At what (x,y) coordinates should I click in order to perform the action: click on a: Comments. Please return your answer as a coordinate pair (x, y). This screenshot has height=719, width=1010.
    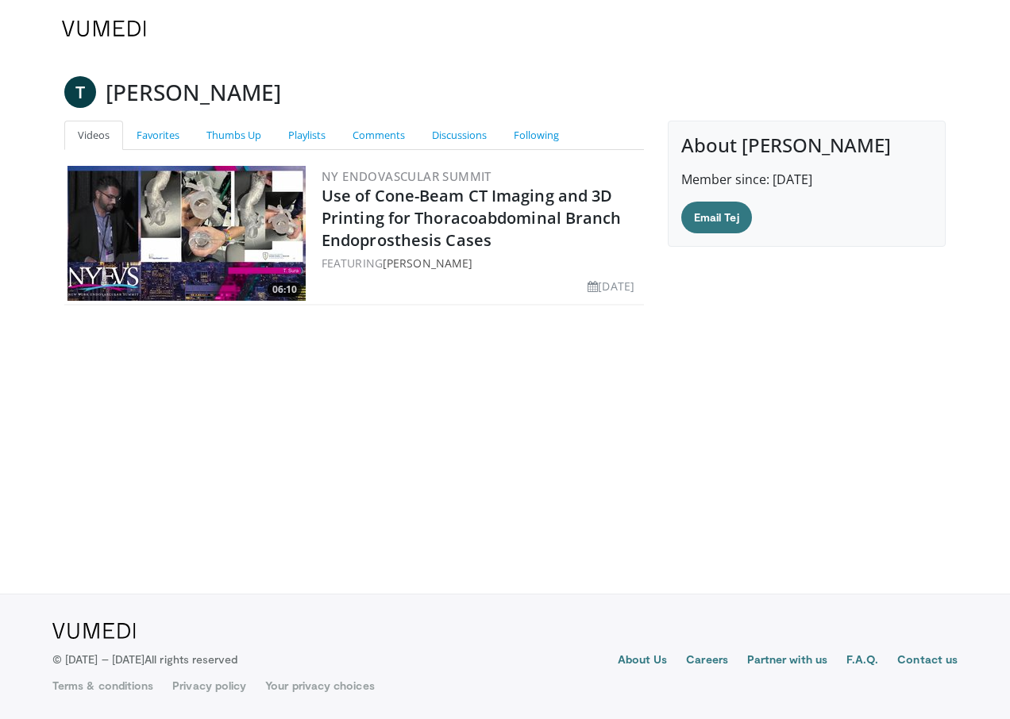
    Looking at the image, I should click on (379, 135).